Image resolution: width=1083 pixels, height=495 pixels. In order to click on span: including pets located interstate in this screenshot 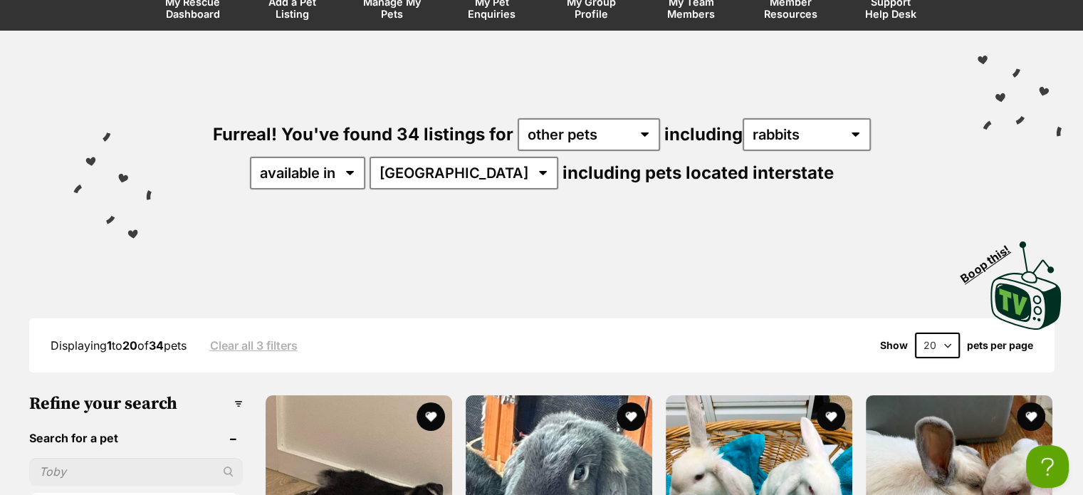, I will do `click(698, 172)`.